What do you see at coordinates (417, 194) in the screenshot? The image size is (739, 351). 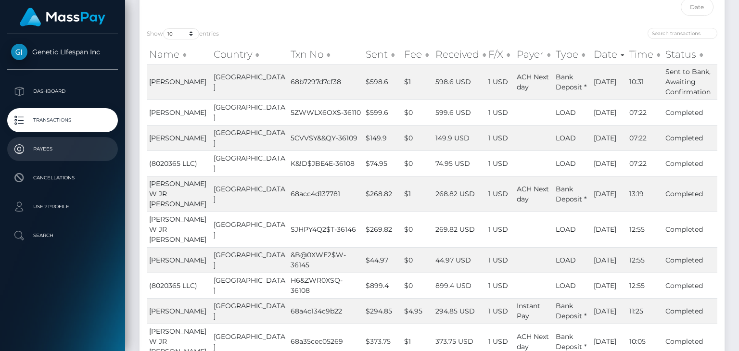 I see `td: $1` at bounding box center [417, 194].